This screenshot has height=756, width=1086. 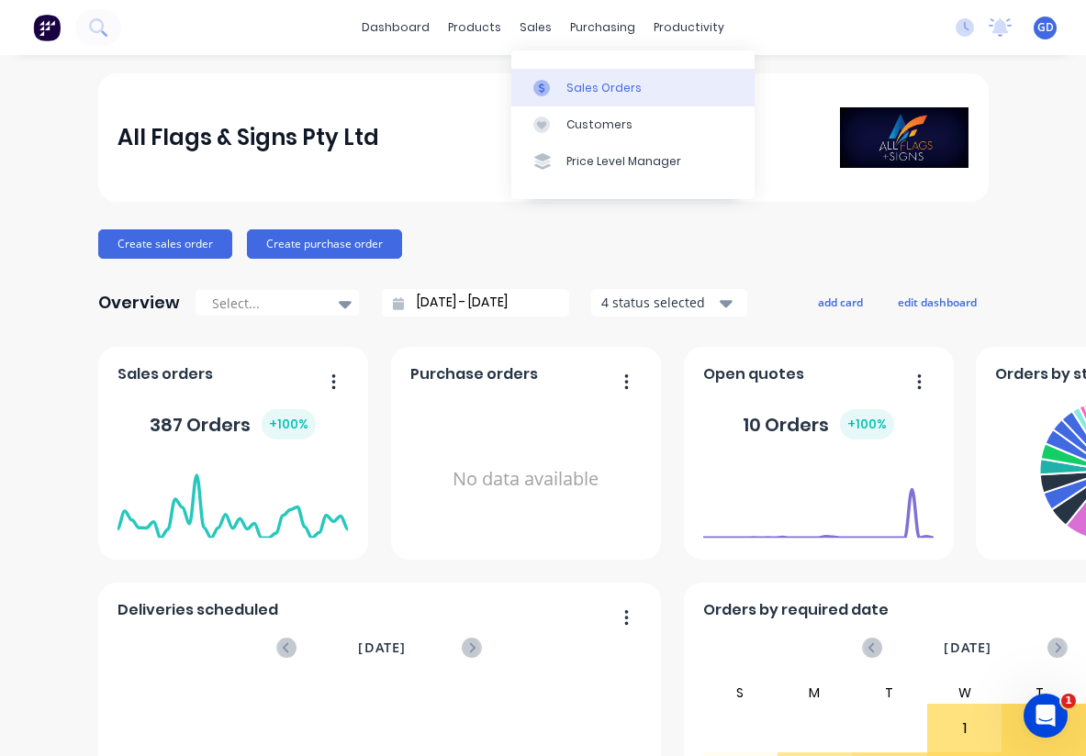 What do you see at coordinates (599, 125) in the screenshot?
I see `div: Customers` at bounding box center [599, 125].